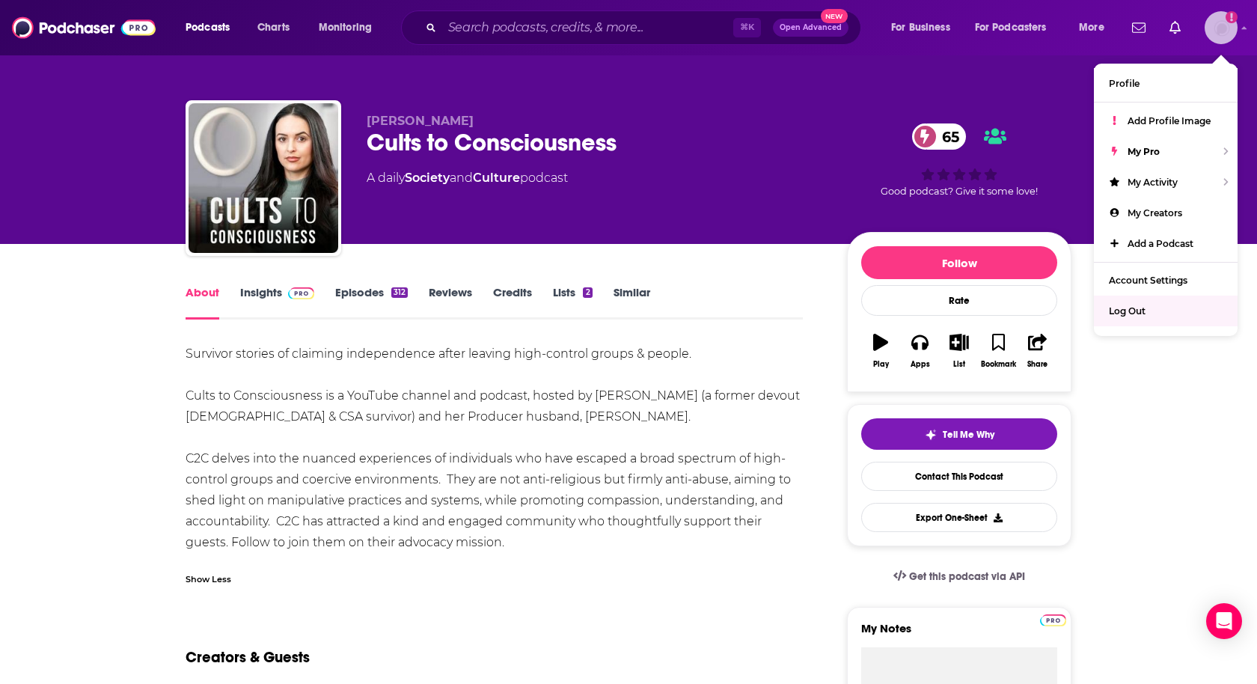  Describe the element at coordinates (207, 28) in the screenshot. I see `span: Podcasts` at that location.